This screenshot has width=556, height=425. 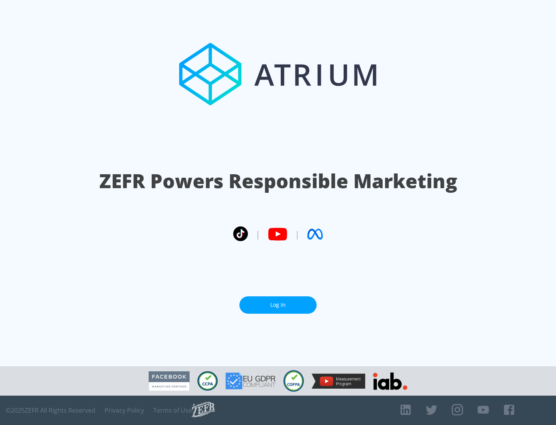 What do you see at coordinates (278, 181) in the screenshot?
I see `h1: ZEFR Powers Responsible Marketing` at bounding box center [278, 181].